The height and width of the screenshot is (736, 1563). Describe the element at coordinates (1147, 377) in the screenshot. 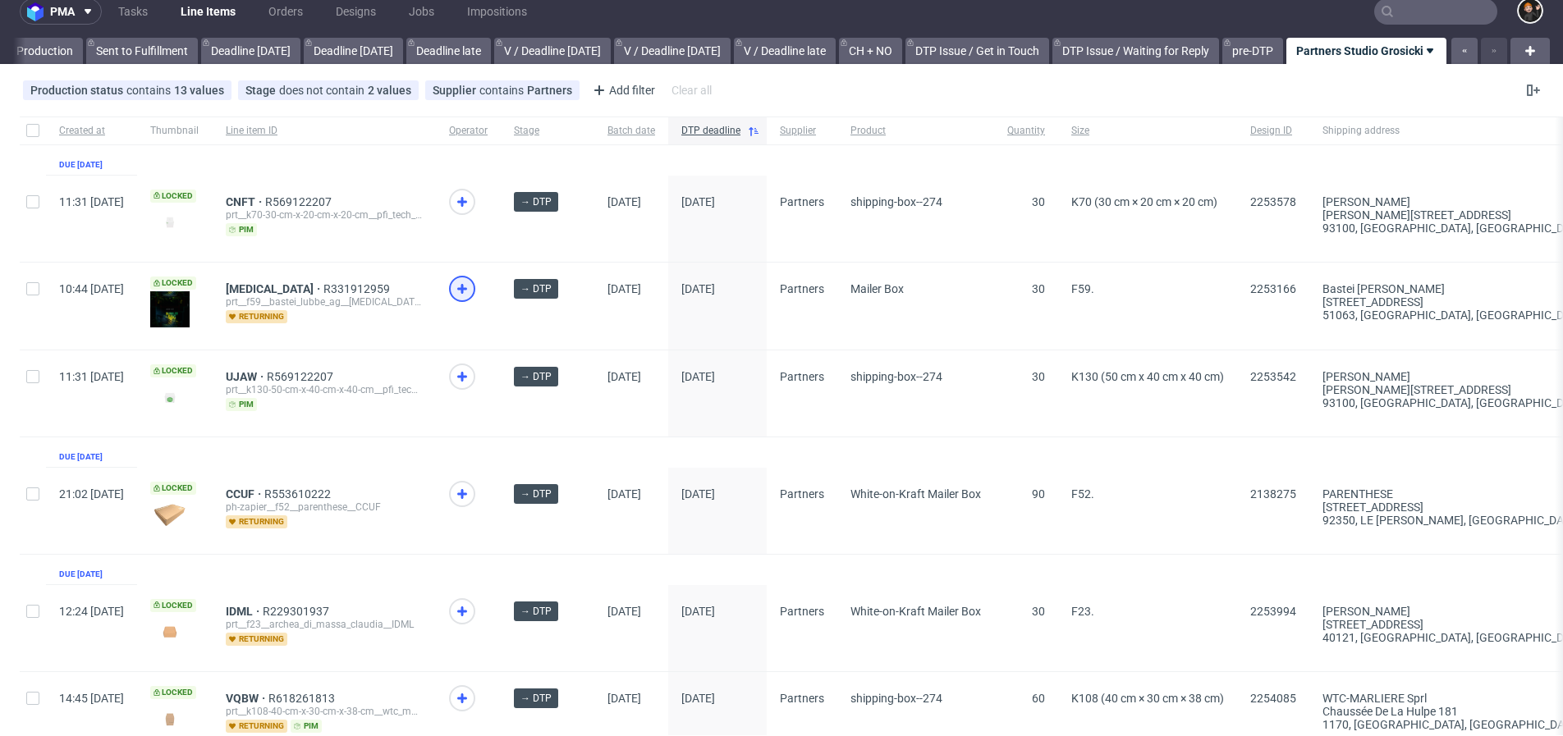

I see `span: K130 (50 cm x 40 cm x 40 cm)` at that location.